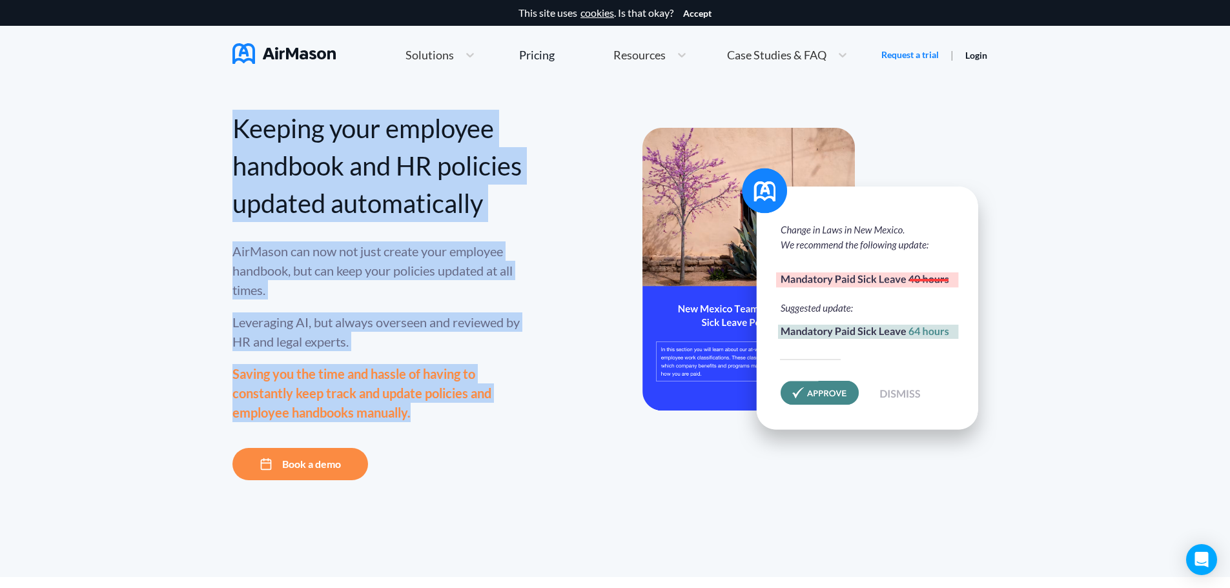 The height and width of the screenshot is (588, 1230). I want to click on a: Request a trial, so click(910, 55).